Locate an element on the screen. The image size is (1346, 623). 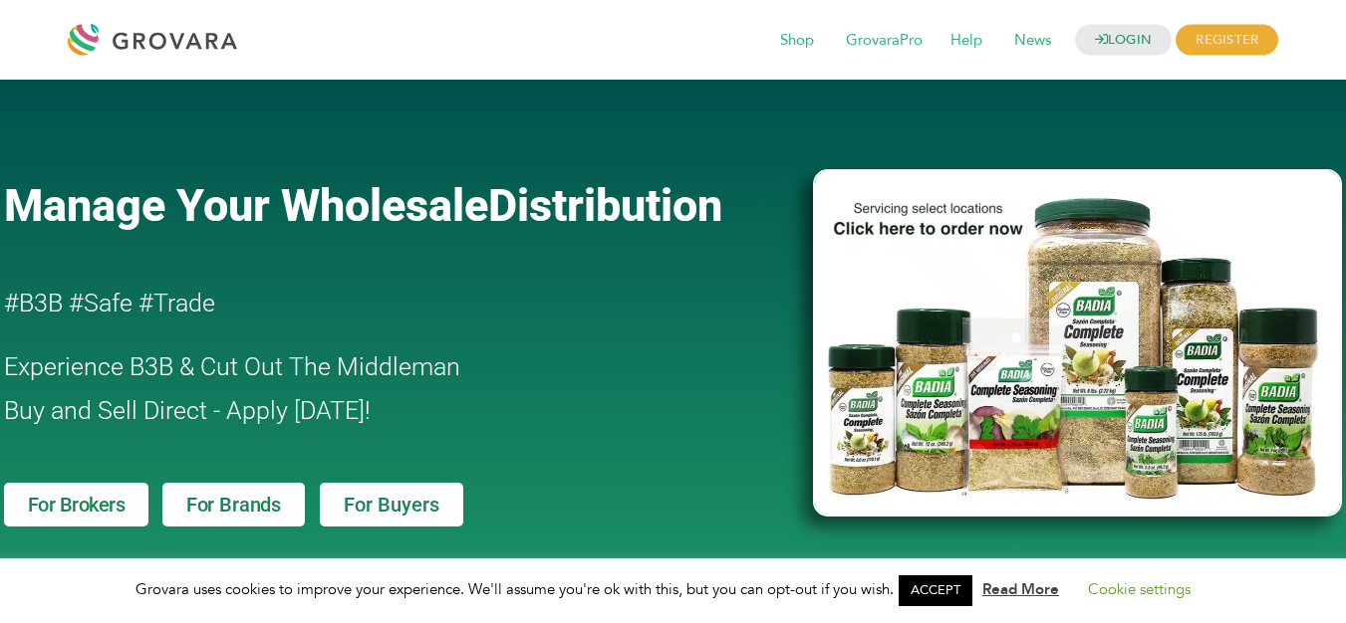
a: ACCEPT is located at coordinates (935, 591).